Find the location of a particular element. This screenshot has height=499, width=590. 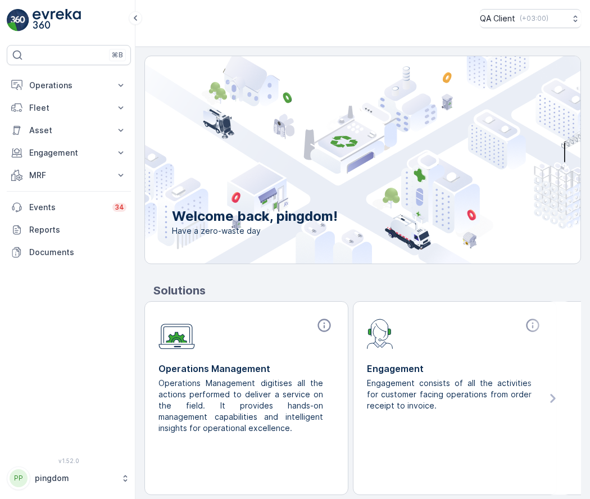

p: ⌘B is located at coordinates (118, 55).